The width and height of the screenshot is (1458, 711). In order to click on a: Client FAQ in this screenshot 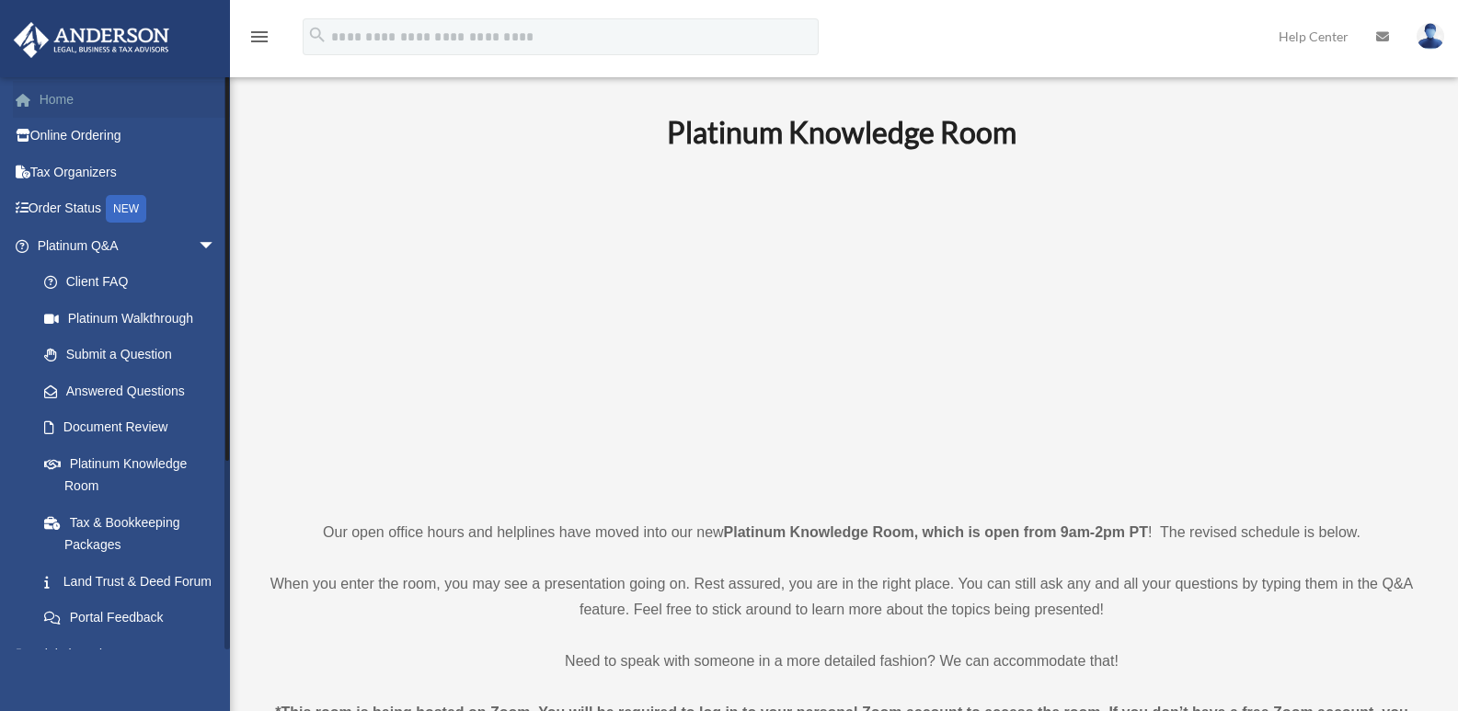, I will do `click(134, 282)`.